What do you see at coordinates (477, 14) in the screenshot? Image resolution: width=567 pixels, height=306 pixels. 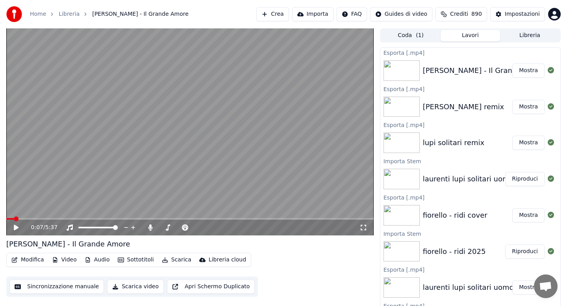 I see `span: 890` at bounding box center [477, 14].